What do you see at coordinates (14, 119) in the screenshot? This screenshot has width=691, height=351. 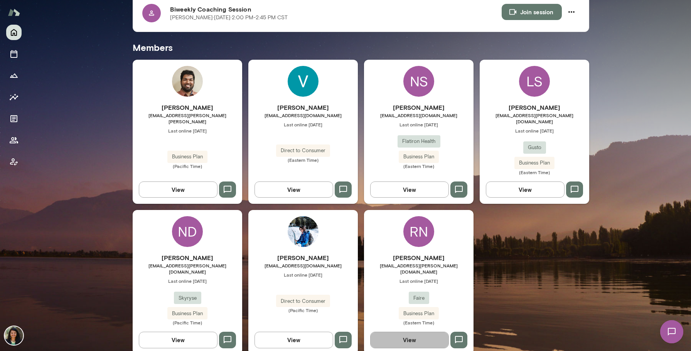 I see `button: Documents` at bounding box center [14, 119].